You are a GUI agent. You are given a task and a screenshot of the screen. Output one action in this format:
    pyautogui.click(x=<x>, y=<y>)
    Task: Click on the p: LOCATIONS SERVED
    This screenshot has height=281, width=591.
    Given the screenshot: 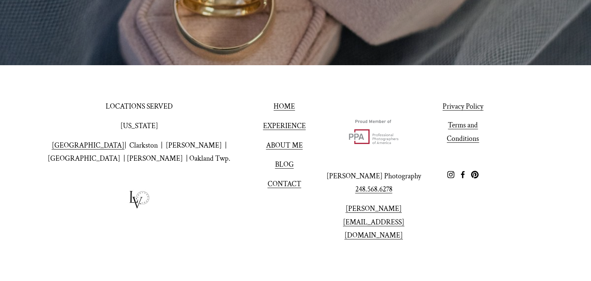 What is the action you would take?
    pyautogui.click(x=139, y=107)
    